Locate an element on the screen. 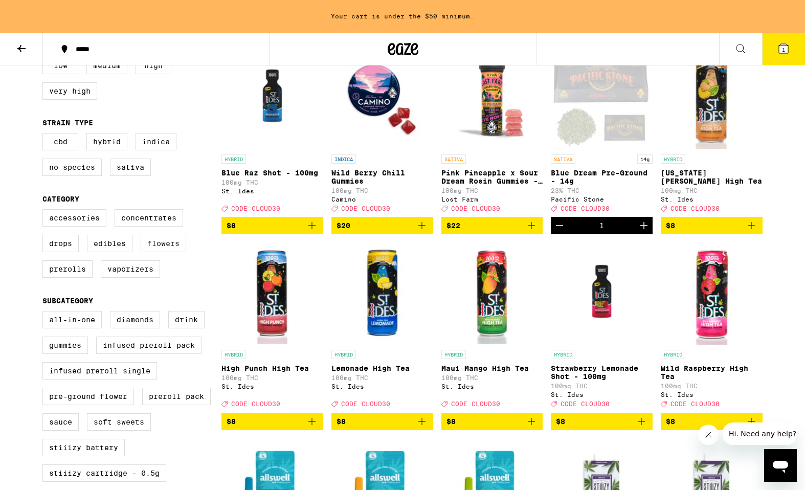 The width and height of the screenshot is (805, 490). label: Medium is located at coordinates (107, 65).